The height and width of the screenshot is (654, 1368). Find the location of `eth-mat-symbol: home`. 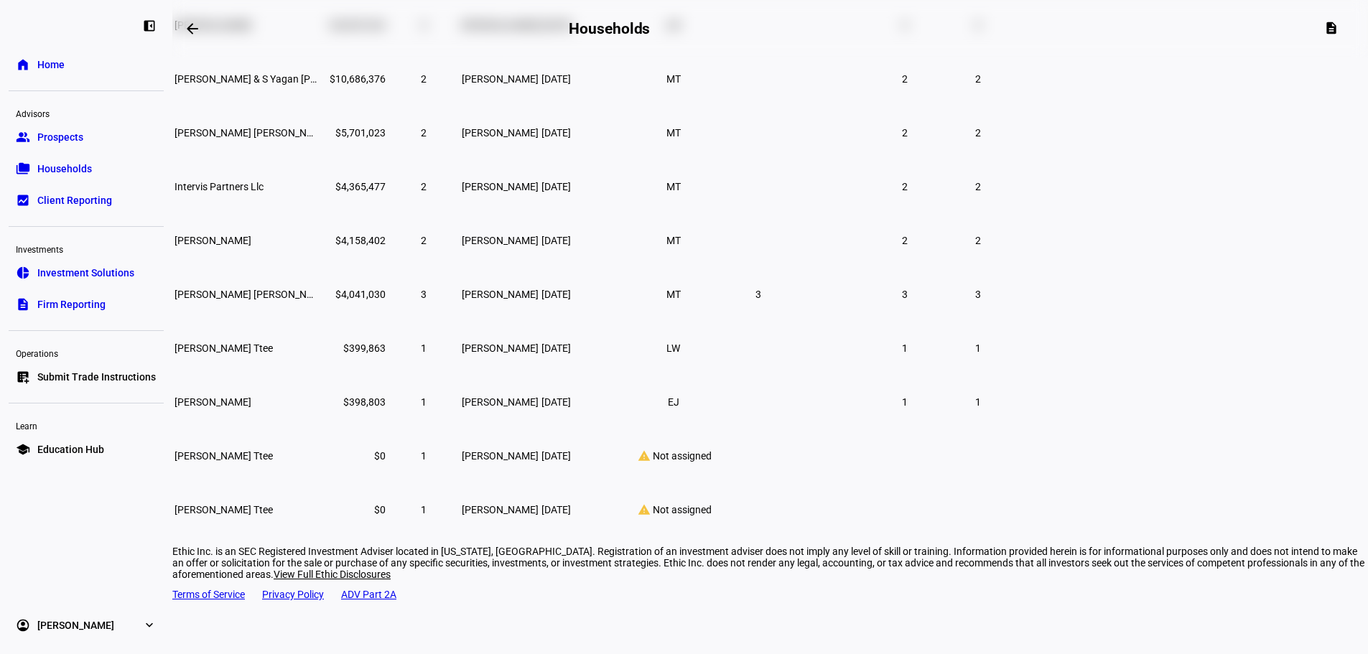

eth-mat-symbol: home is located at coordinates (23, 65).